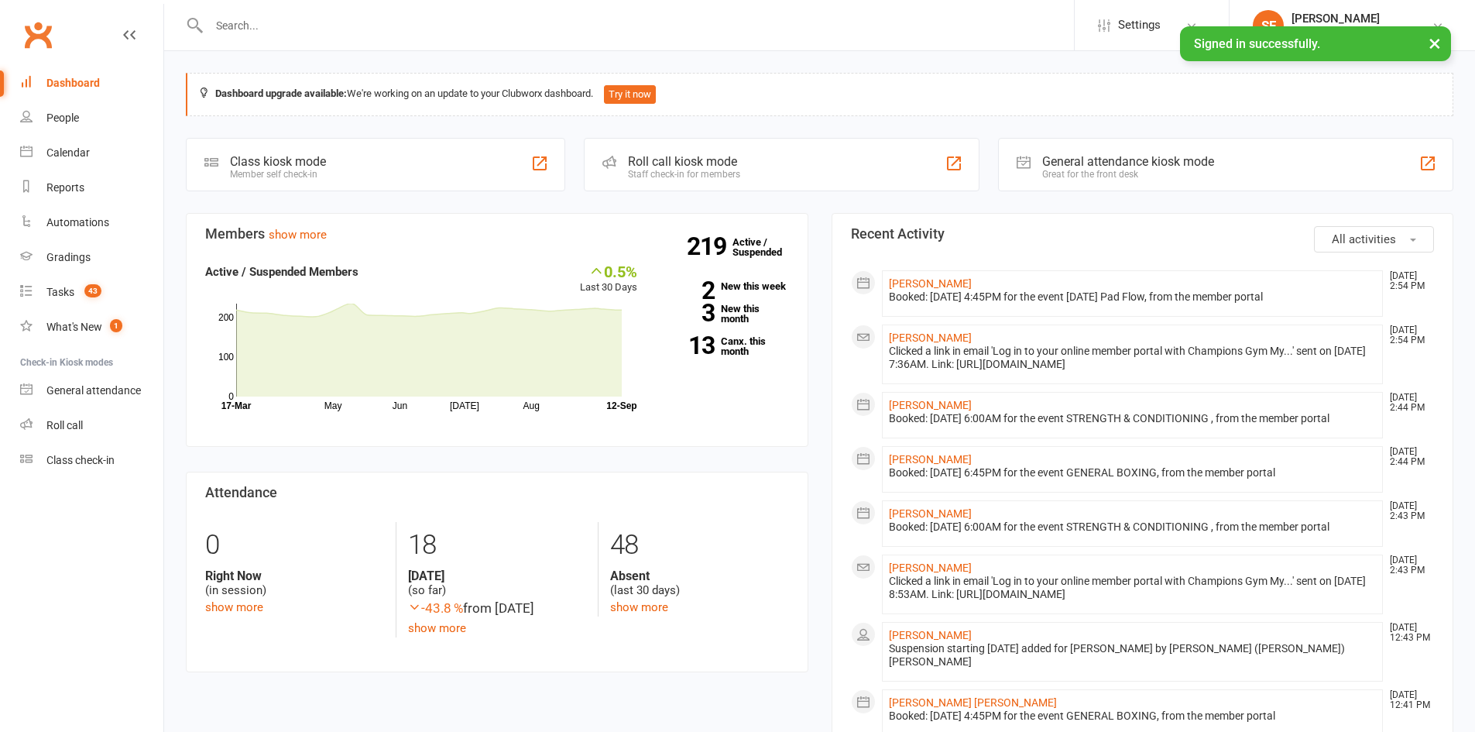  Describe the element at coordinates (709, 246) in the screenshot. I see `strong: 219` at that location.